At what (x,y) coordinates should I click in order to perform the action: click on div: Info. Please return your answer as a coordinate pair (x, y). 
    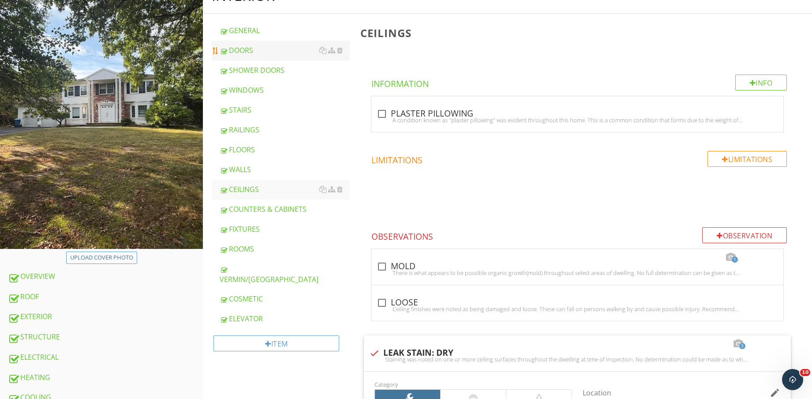
    Looking at the image, I should click on (762, 83).